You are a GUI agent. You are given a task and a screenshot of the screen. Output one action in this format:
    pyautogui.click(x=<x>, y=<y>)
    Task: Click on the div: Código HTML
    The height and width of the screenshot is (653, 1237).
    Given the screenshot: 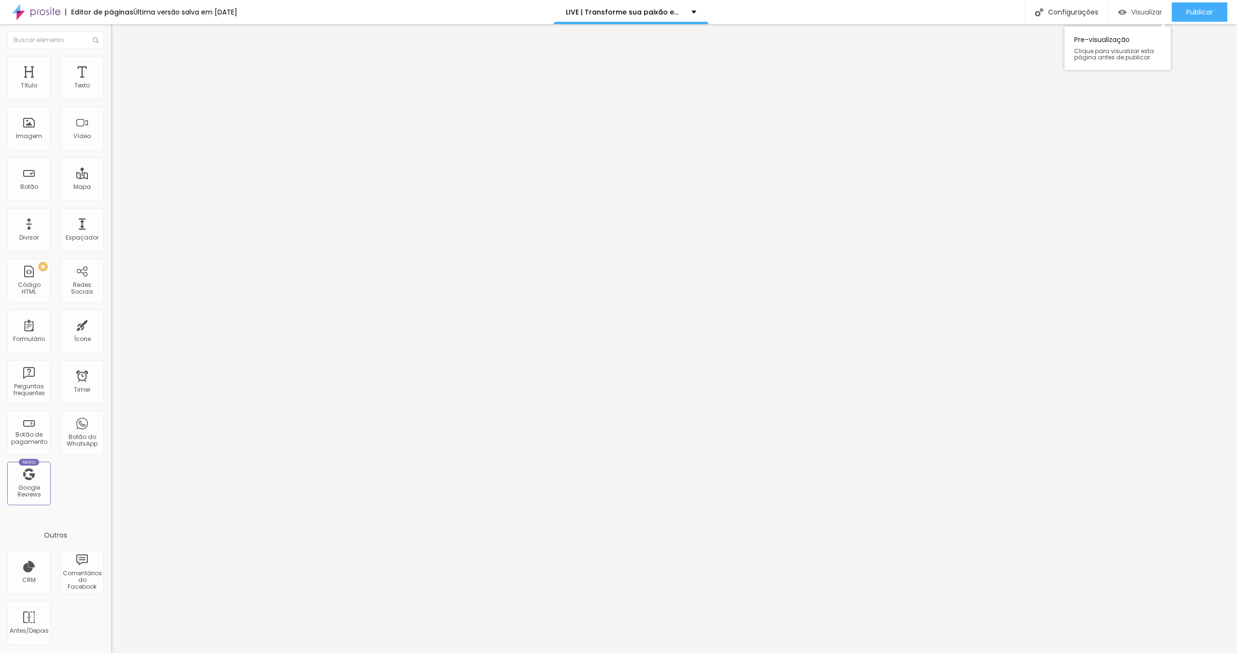 What is the action you would take?
    pyautogui.click(x=29, y=288)
    